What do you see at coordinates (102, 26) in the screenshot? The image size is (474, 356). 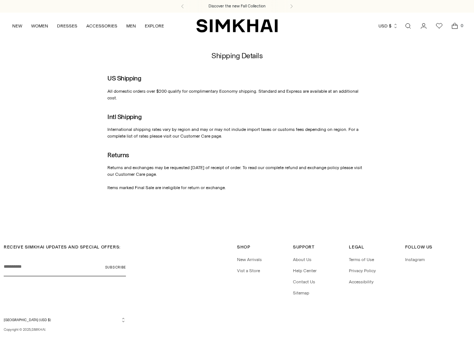 I see `a: ACCESSORIES` at bounding box center [102, 26].